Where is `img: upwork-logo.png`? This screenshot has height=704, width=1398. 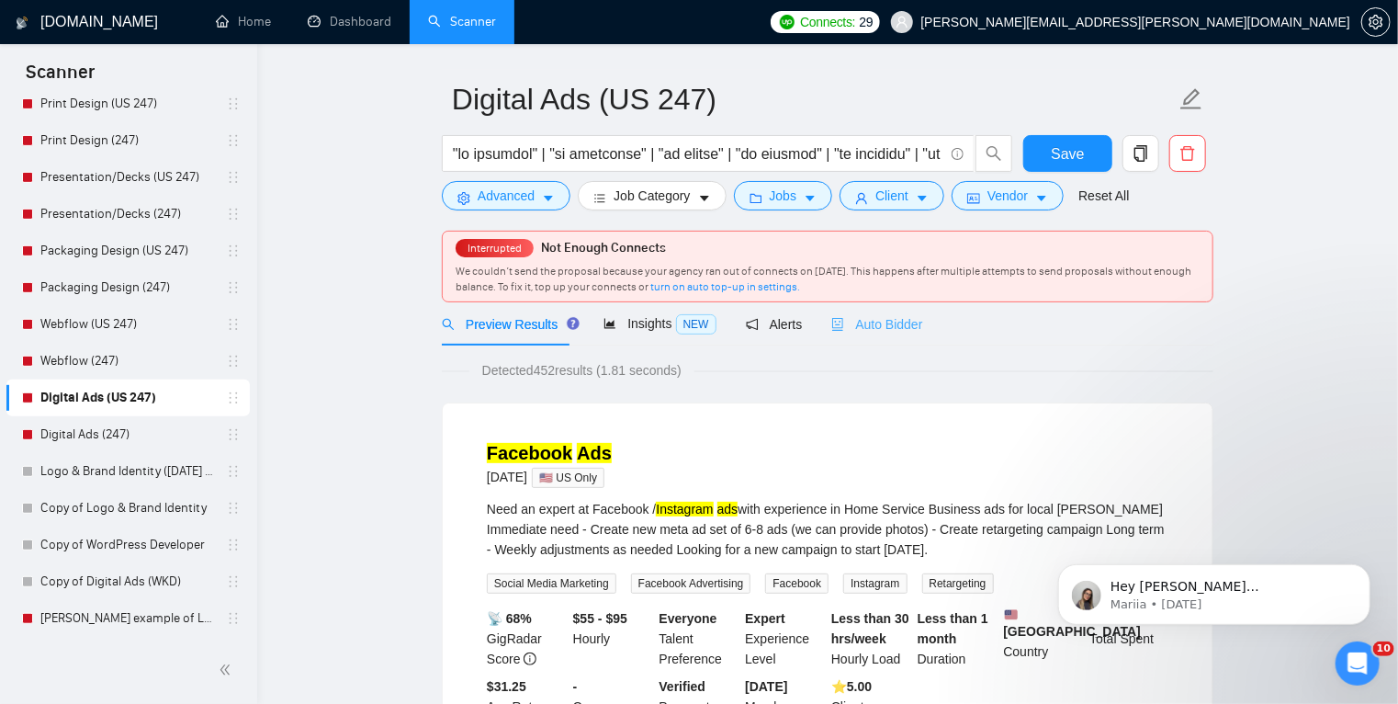 img: upwork-logo.png is located at coordinates (787, 22).